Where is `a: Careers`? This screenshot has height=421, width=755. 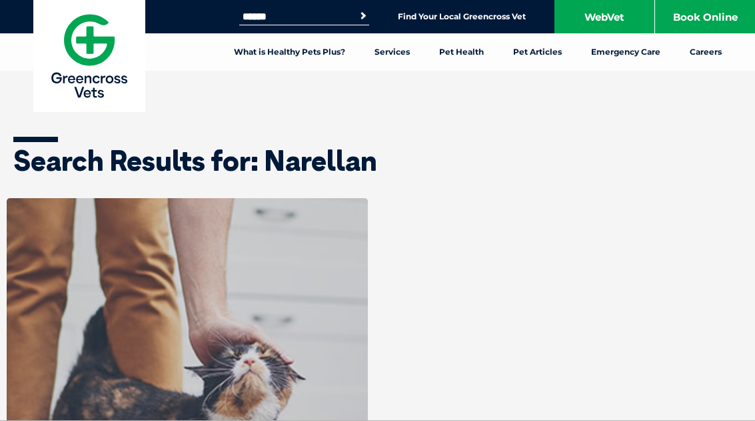
a: Careers is located at coordinates (706, 52).